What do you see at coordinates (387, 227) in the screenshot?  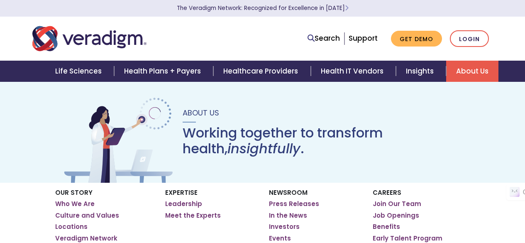 I see `a: Benefits` at bounding box center [387, 227].